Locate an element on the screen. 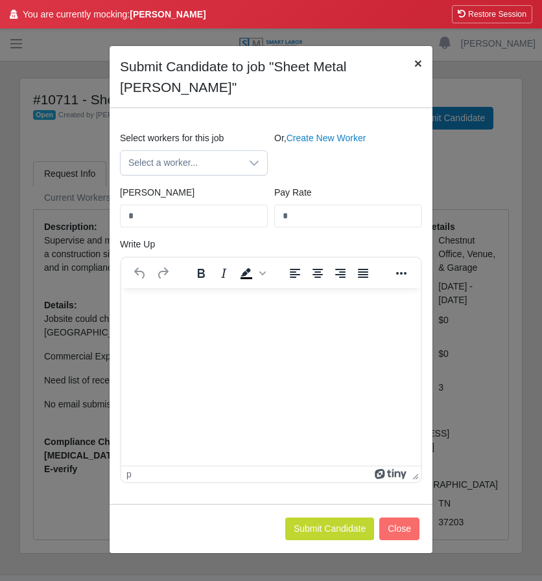  label: Write Up is located at coordinates (137, 244).